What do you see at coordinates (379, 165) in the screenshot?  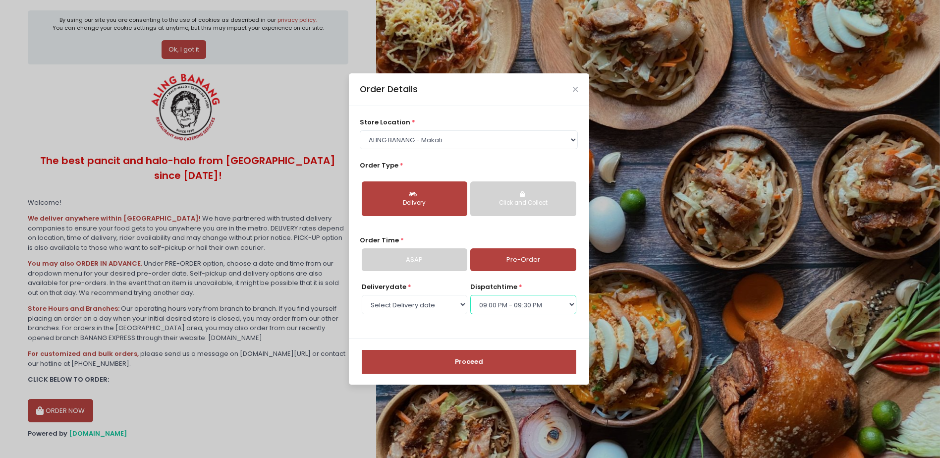 I see `span: Order Type` at bounding box center [379, 165].